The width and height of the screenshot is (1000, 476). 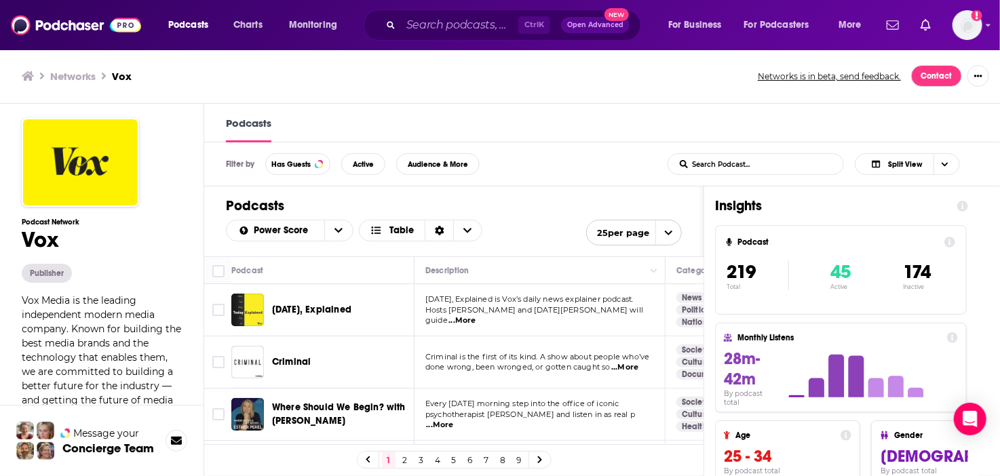 What do you see at coordinates (25, 451) in the screenshot?
I see `img: Jon Profile` at bounding box center [25, 451].